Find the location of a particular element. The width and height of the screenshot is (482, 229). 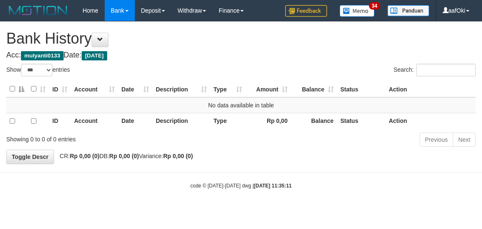

span: CR: DB: Variance: is located at coordinates (124, 156).